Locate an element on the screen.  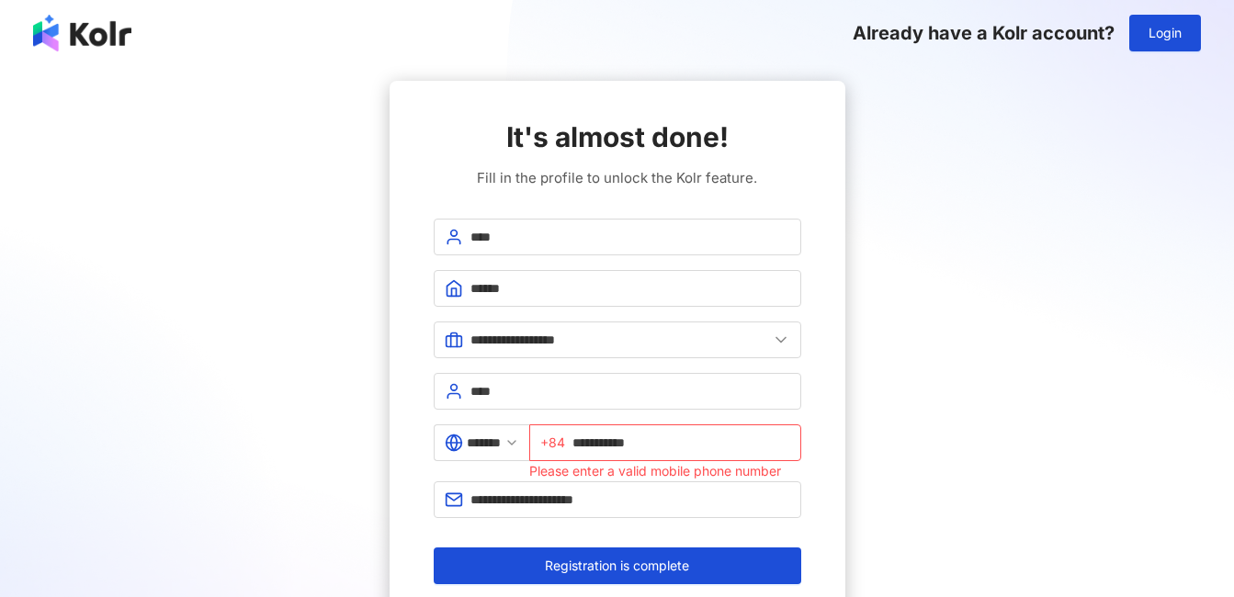
span: It's almost done! is located at coordinates (618, 137).